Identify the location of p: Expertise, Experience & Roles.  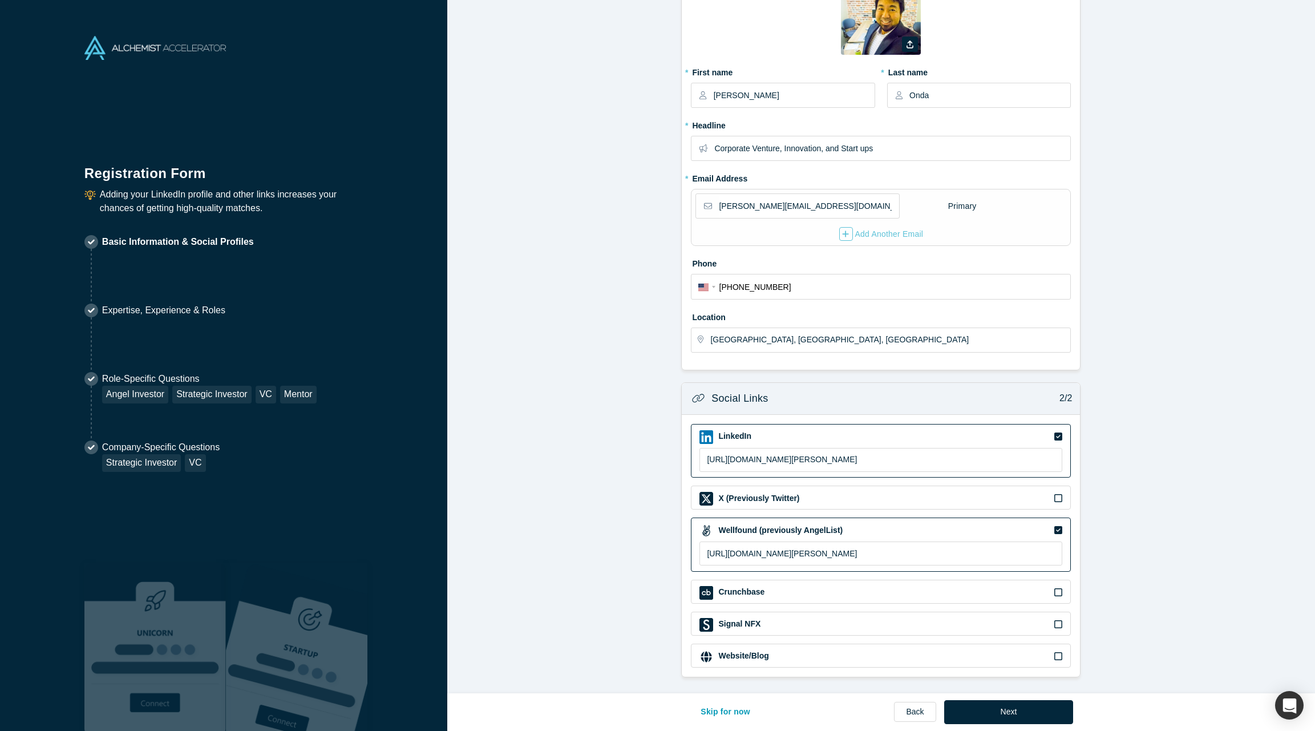
(164, 310).